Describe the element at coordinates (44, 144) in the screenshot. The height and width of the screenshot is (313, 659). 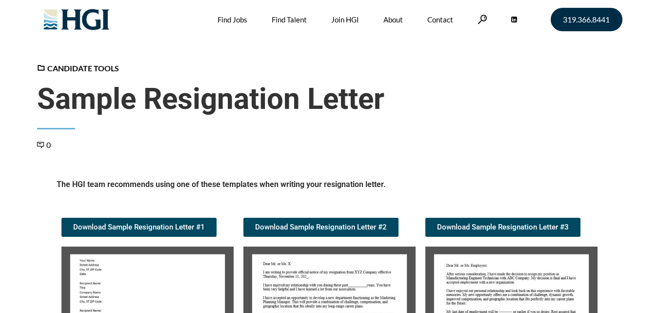
I see `a: 0` at that location.